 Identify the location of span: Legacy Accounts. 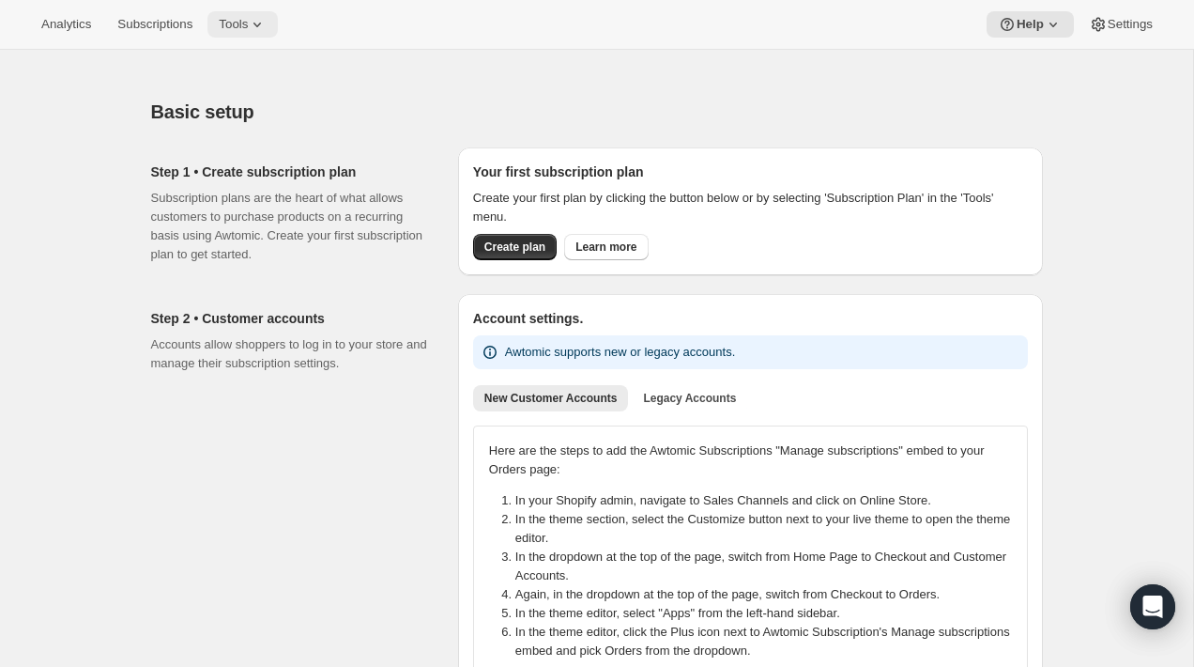
(689, 398).